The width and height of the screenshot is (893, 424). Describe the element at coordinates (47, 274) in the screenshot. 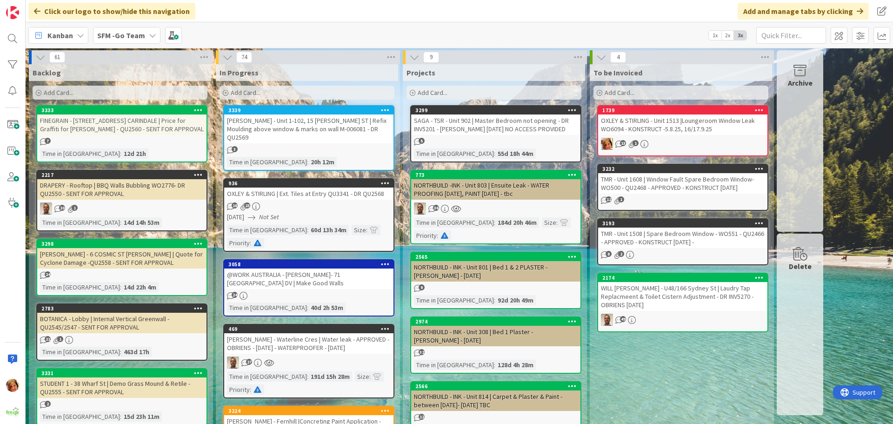

I see `span: 24` at that location.